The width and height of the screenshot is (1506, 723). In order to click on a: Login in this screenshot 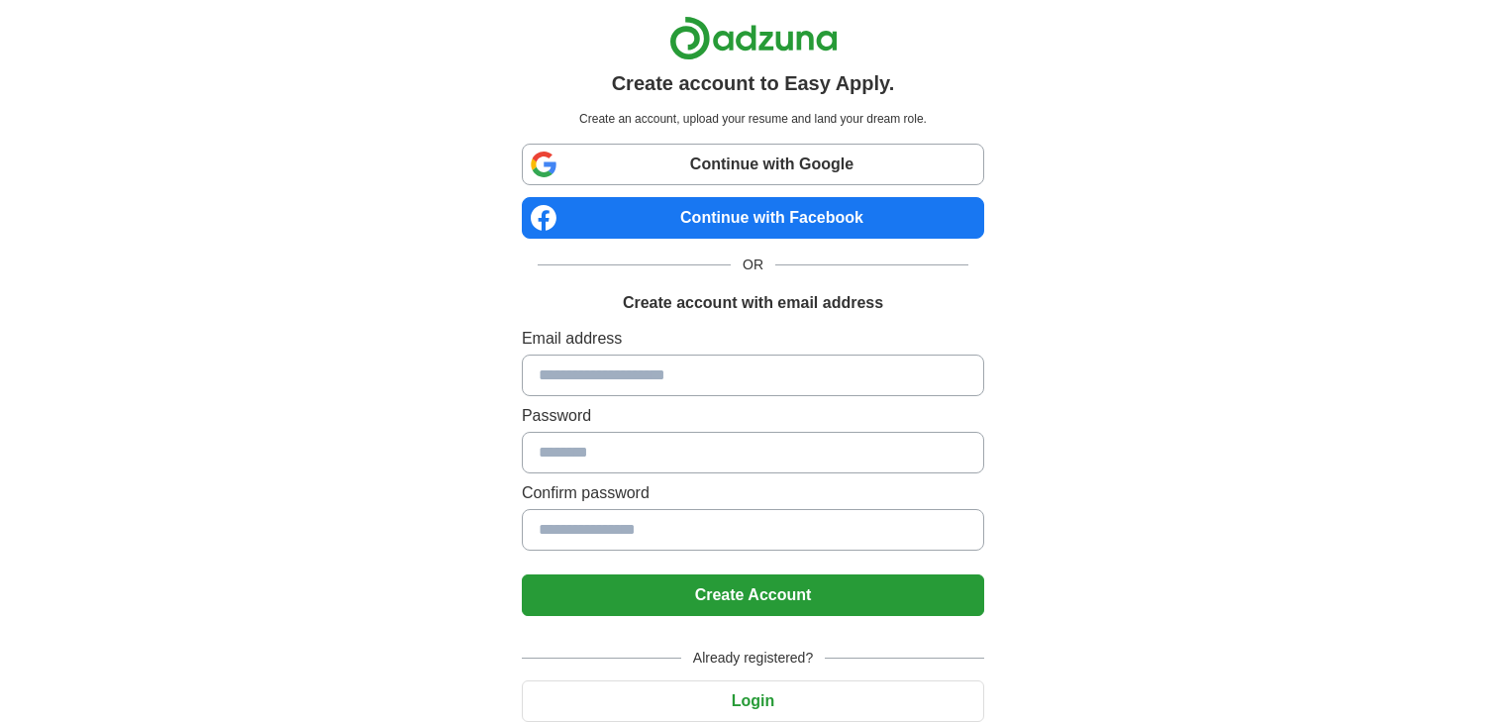, I will do `click(752, 700)`.